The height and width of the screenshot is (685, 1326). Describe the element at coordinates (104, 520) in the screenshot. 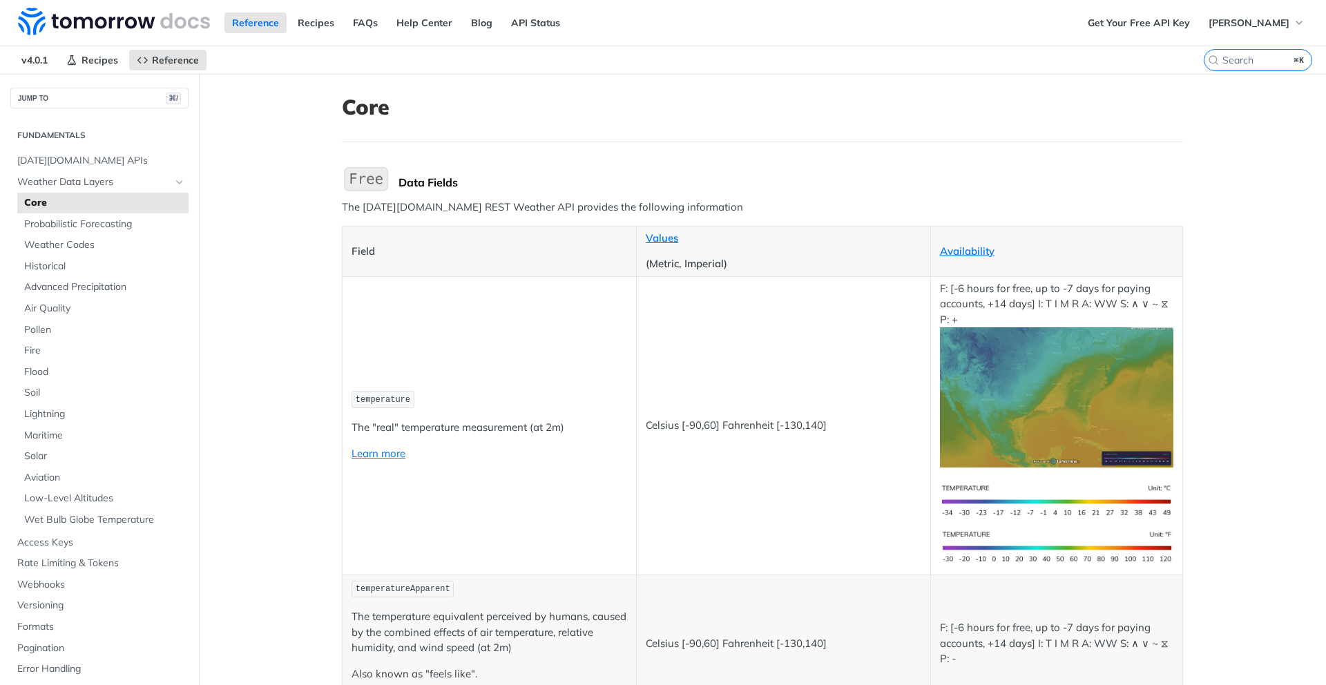

I see `span: Wet Bulb Globe Temperature` at that location.